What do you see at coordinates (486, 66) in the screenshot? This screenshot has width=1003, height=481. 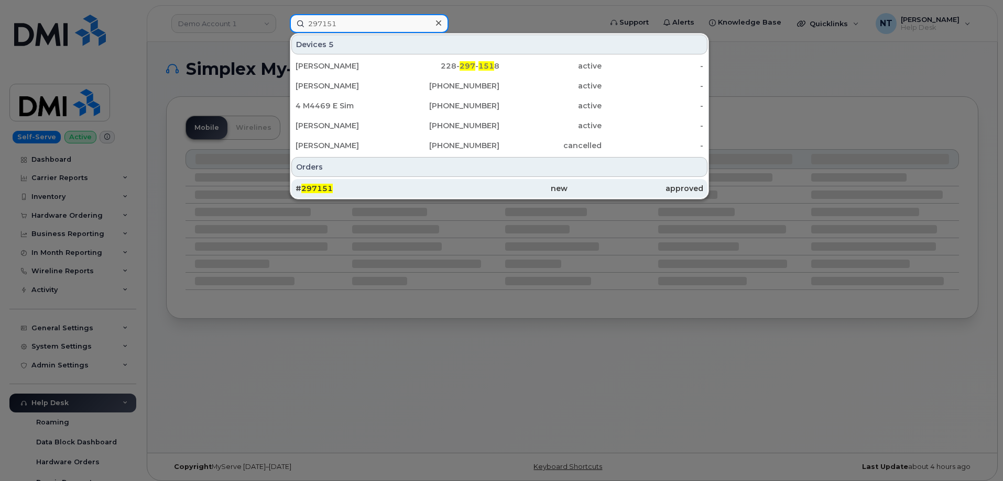 I see `span: 151` at bounding box center [486, 66].